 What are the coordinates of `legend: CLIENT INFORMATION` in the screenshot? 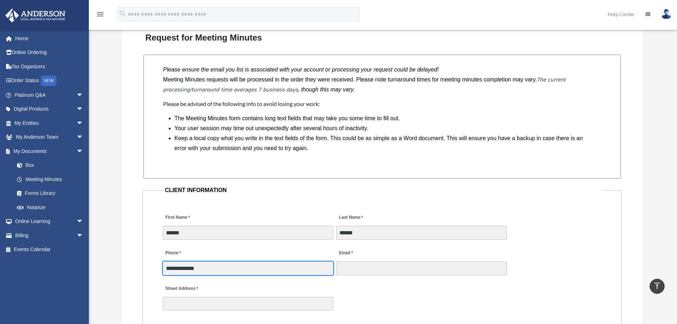 It's located at (382, 190).